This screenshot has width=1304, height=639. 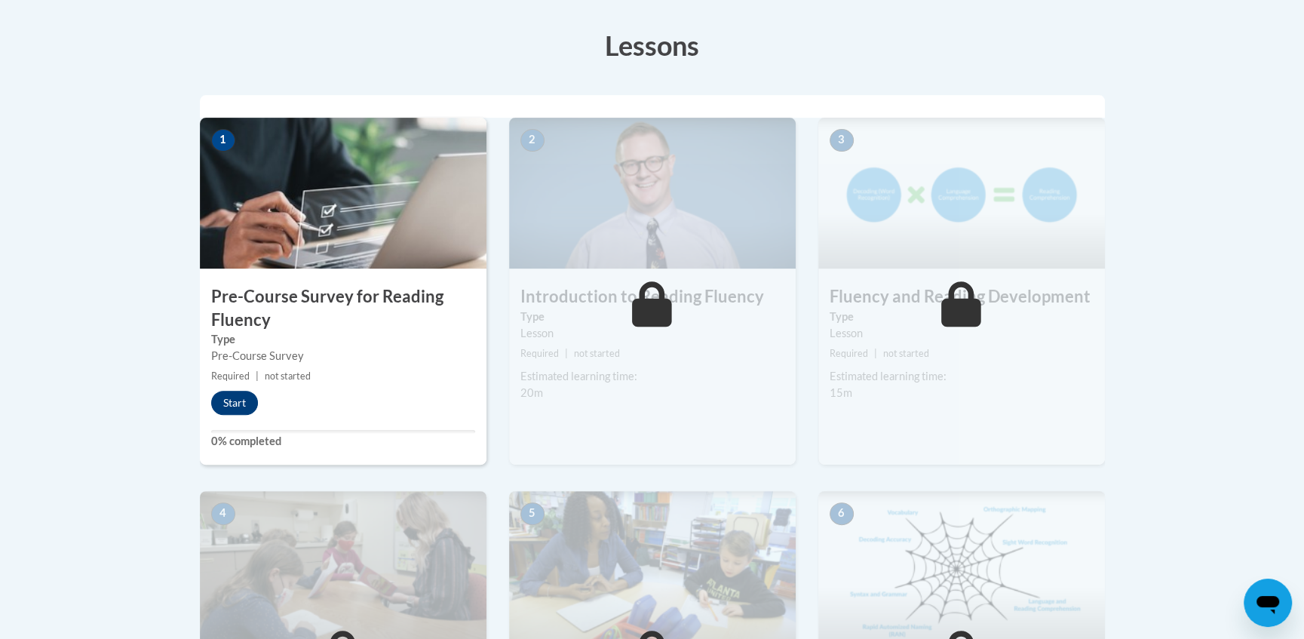 I want to click on span: 5, so click(x=533, y=514).